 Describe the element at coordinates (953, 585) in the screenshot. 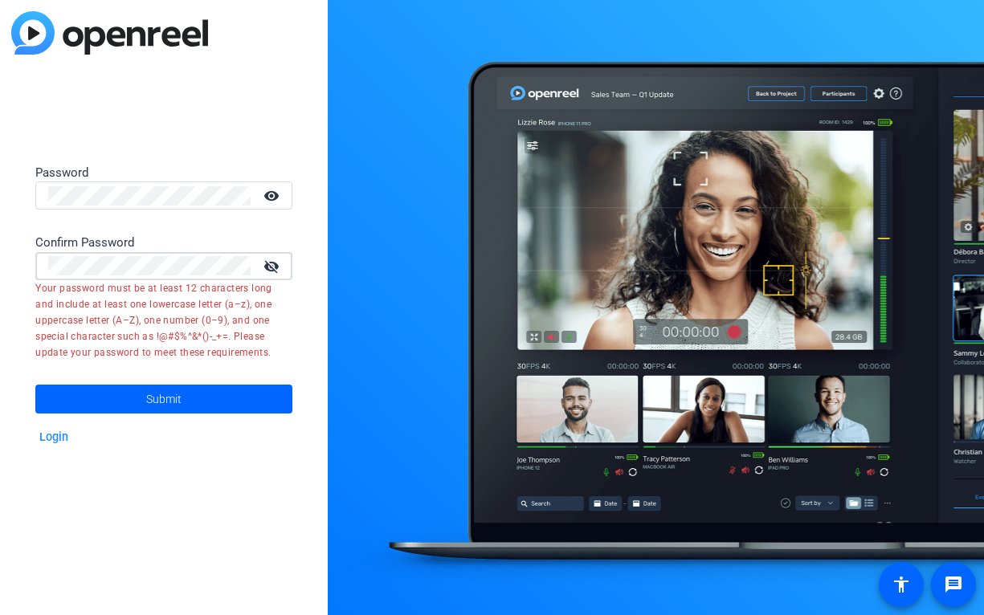

I see `mat-icon: message` at that location.